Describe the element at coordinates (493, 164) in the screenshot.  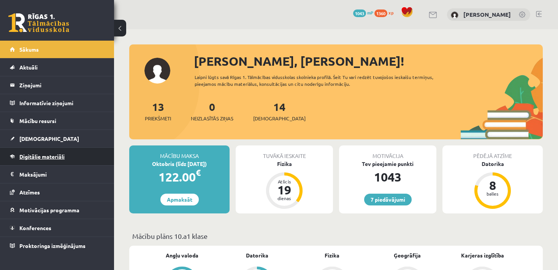
I see `div: Datorika` at that location.